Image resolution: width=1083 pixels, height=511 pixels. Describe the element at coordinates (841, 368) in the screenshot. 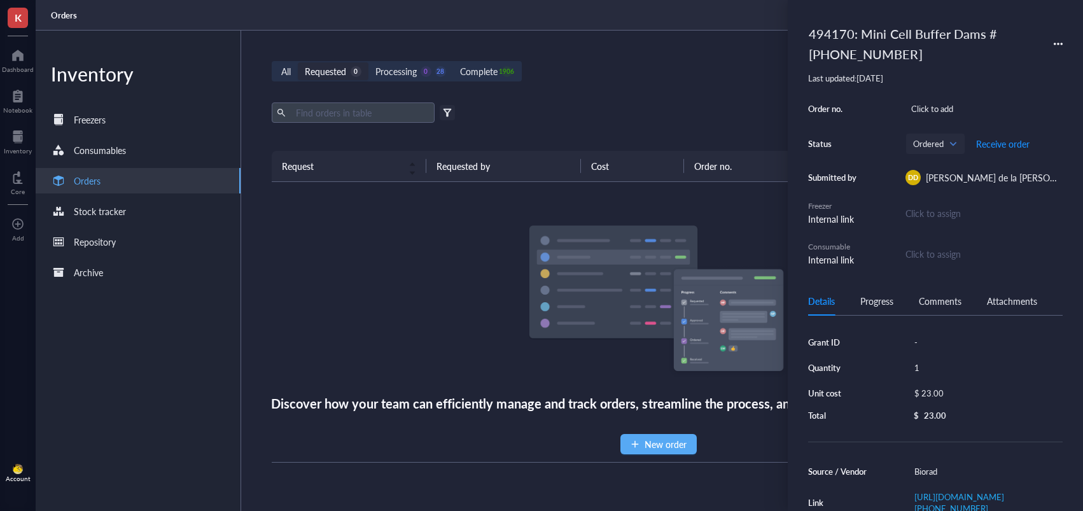

I see `div: Quantity` at that location.